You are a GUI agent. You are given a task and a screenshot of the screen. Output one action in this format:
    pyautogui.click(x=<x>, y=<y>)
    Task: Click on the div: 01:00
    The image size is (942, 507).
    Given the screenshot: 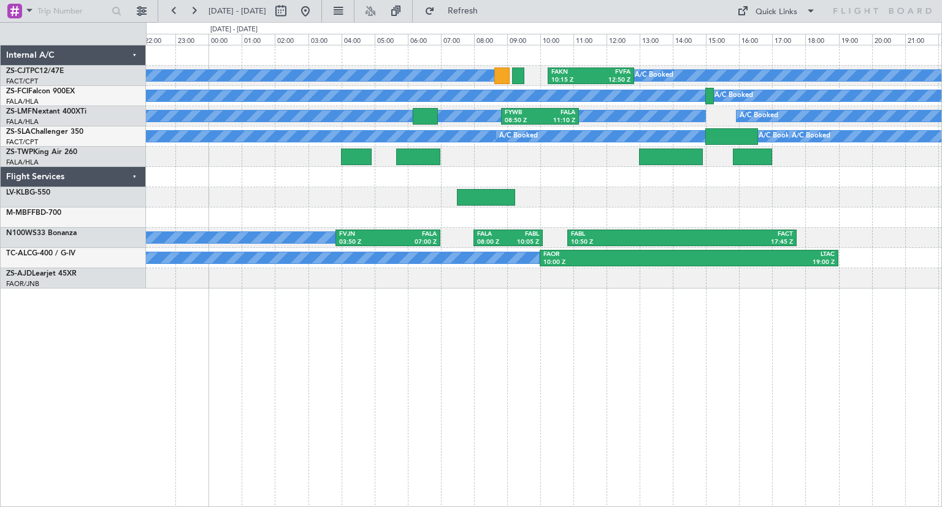 What is the action you would take?
    pyautogui.click(x=258, y=39)
    